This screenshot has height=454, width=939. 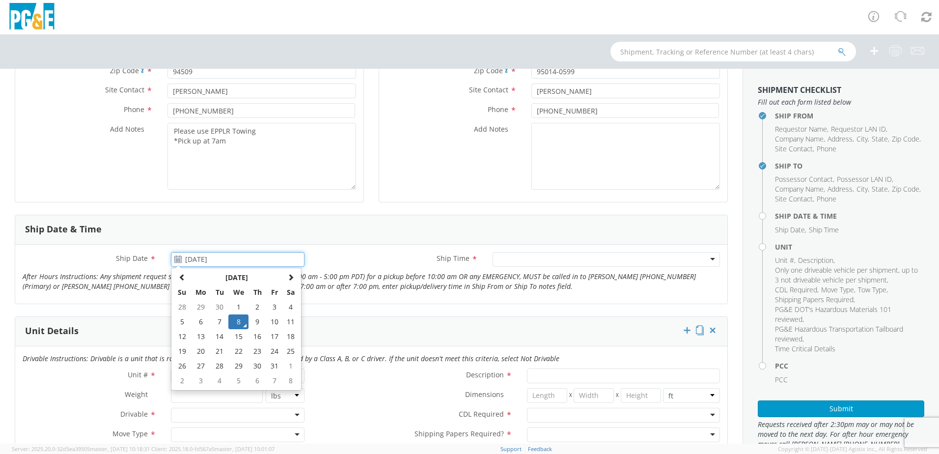 I want to click on span: Requests received after 2:30pm may or may not be moved to the next day. For after hour emergency ..., so click(x=840, y=434).